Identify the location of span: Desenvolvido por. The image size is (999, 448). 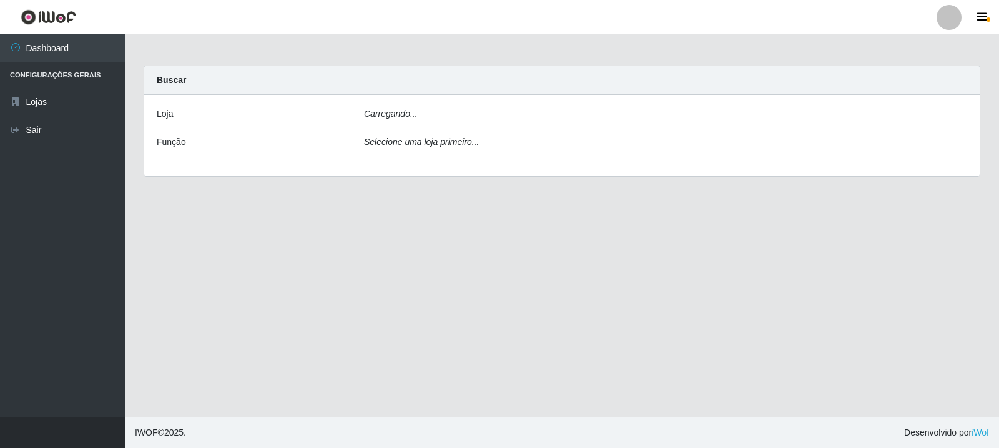
(946, 432).